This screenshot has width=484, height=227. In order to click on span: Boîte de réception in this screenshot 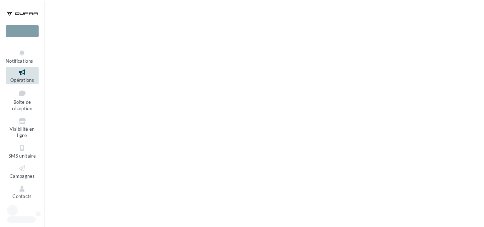, I will do `click(22, 105)`.